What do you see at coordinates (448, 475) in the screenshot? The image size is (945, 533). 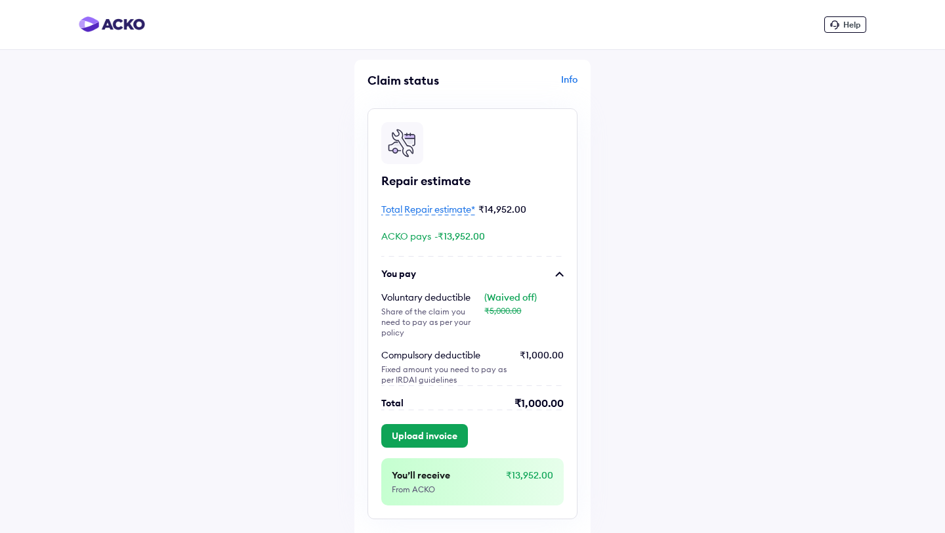 I see `div: You’ll receive` at bounding box center [448, 475].